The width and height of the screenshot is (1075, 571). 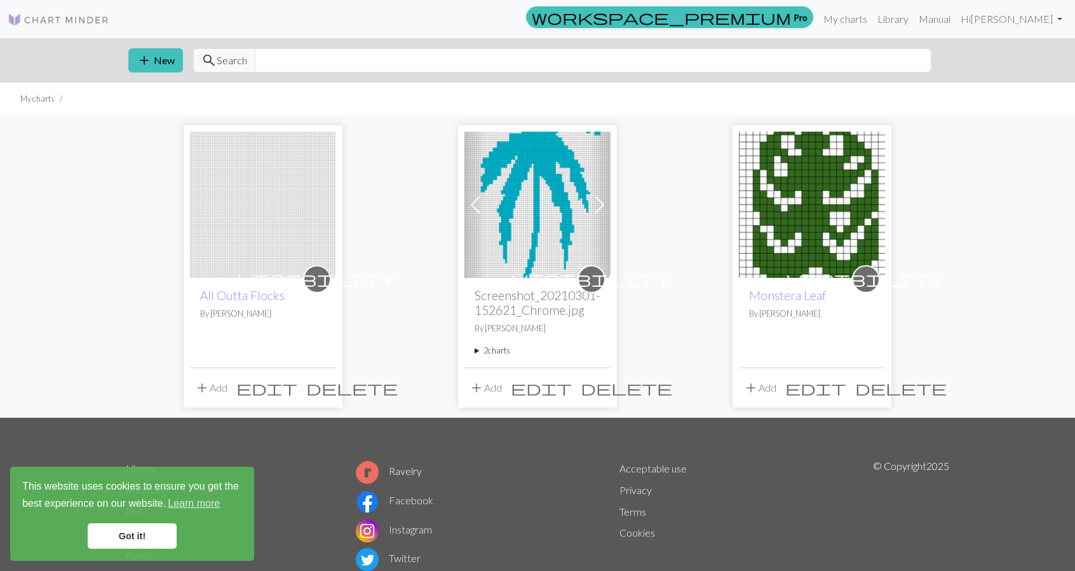 What do you see at coordinates (132, 496) in the screenshot?
I see `span: This website uses cookies to ensure you get the best experience on our website.` at bounding box center [132, 496].